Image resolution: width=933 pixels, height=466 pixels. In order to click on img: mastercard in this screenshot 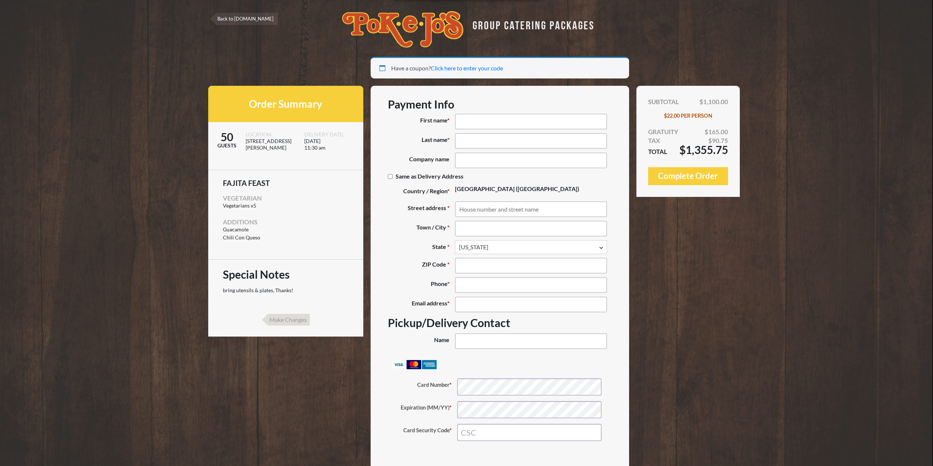, I will do `click(414, 364)`.